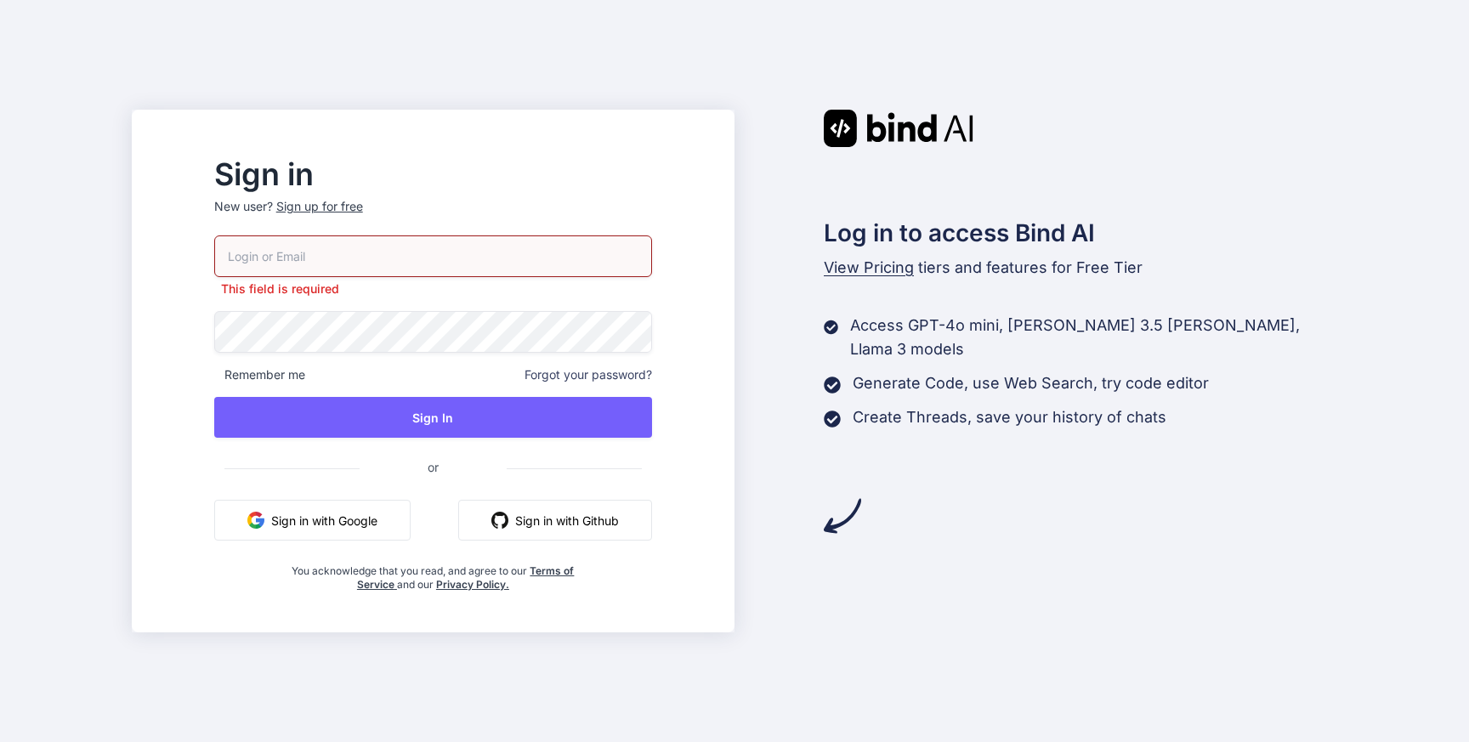 The image size is (1469, 742). Describe the element at coordinates (320, 207) in the screenshot. I see `div: Sign up for free` at that location.